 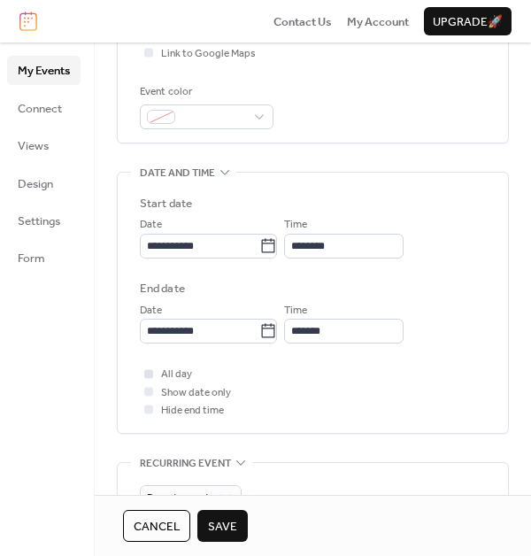 I want to click on a: My Events, so click(x=43, y=70).